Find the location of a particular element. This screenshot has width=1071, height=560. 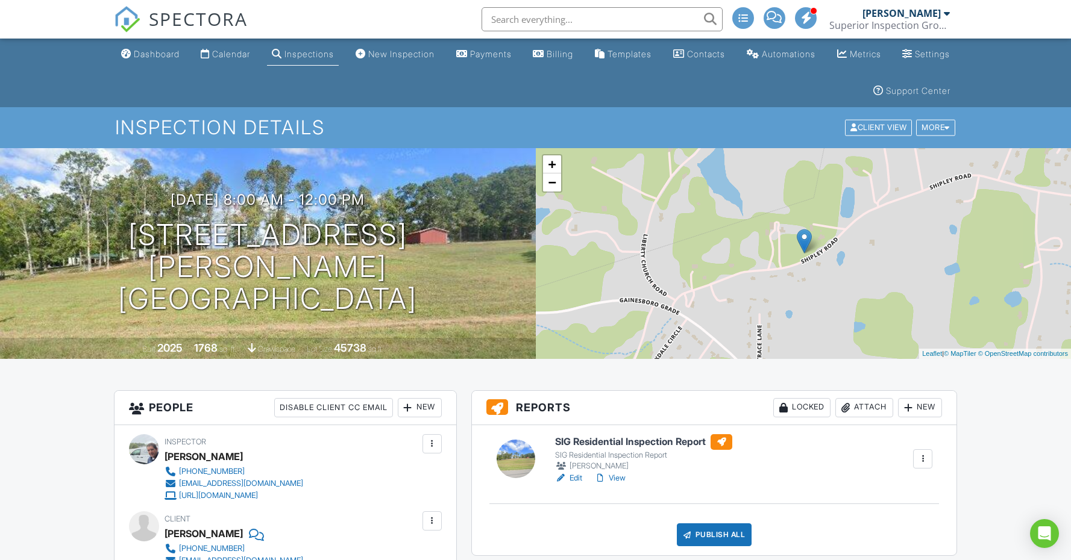

a: Leaflet is located at coordinates (931, 354).